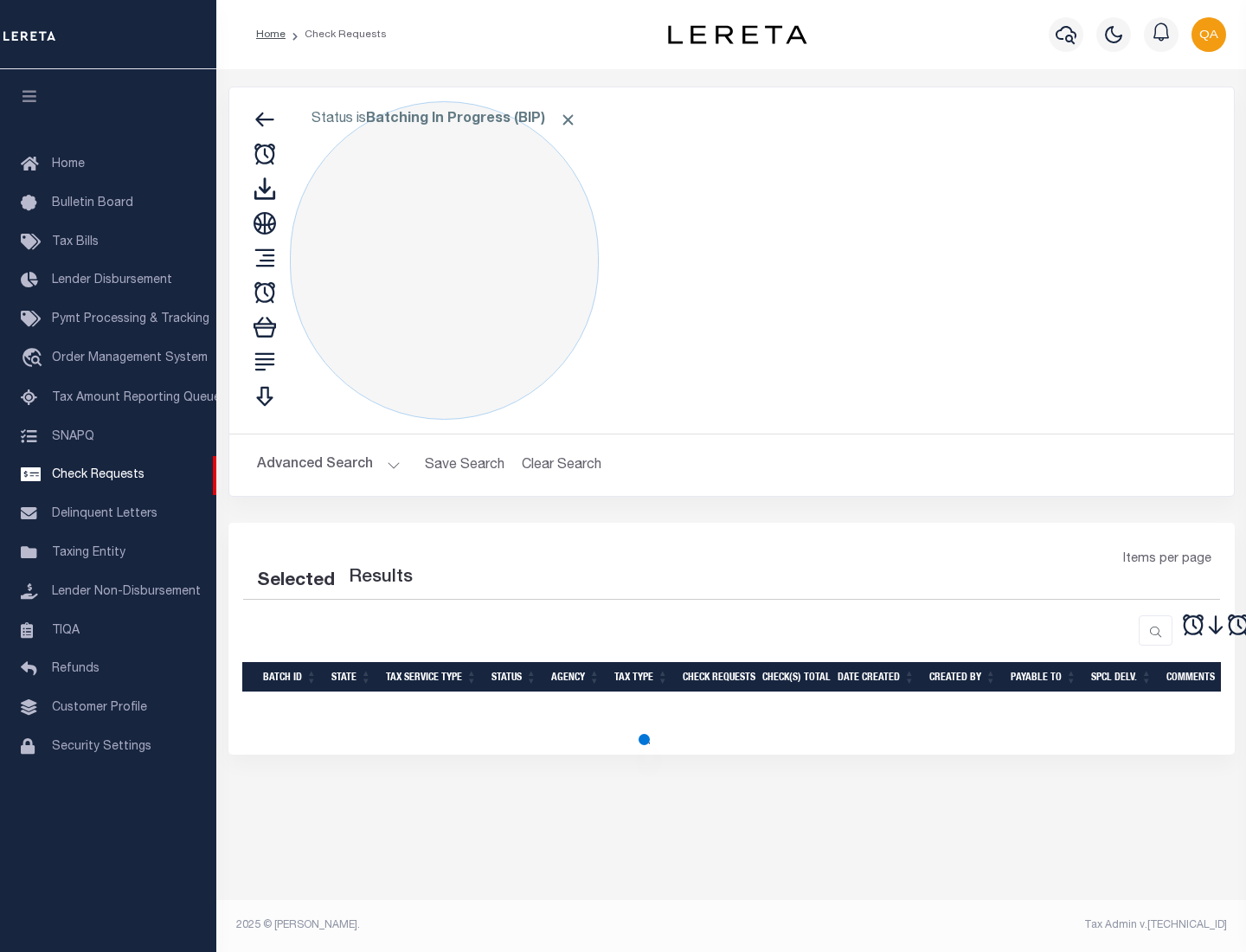 This screenshot has width=1246, height=952. I want to click on li: Check Requests, so click(335, 35).